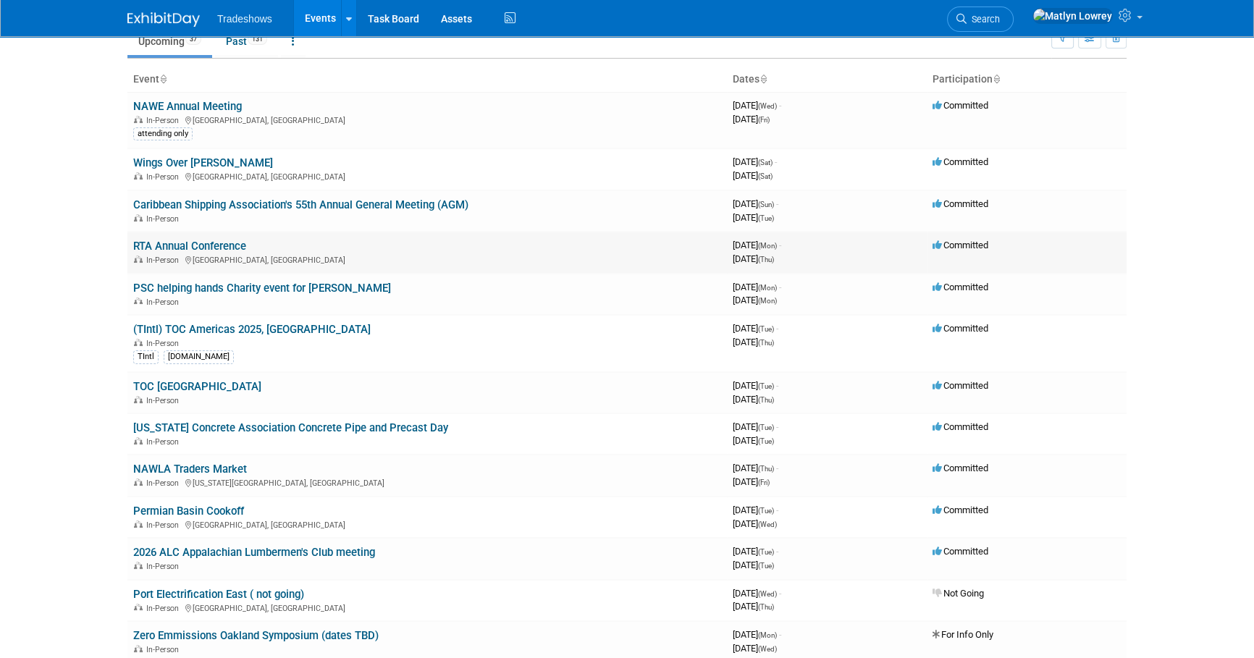 The height and width of the screenshot is (658, 1254). I want to click on a: Permian Basin Cookoff, so click(188, 511).